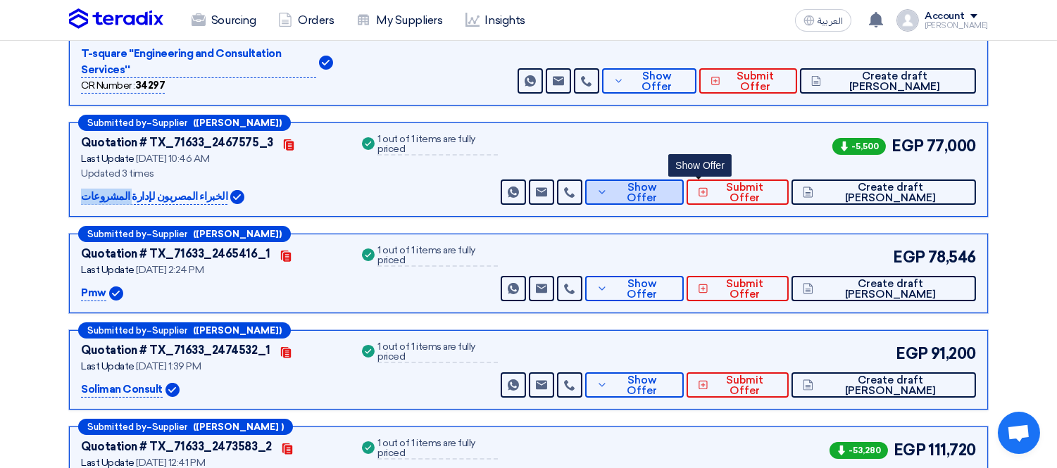 The height and width of the screenshot is (468, 1057). What do you see at coordinates (952, 450) in the screenshot?
I see `span: 111,720` at bounding box center [952, 450].